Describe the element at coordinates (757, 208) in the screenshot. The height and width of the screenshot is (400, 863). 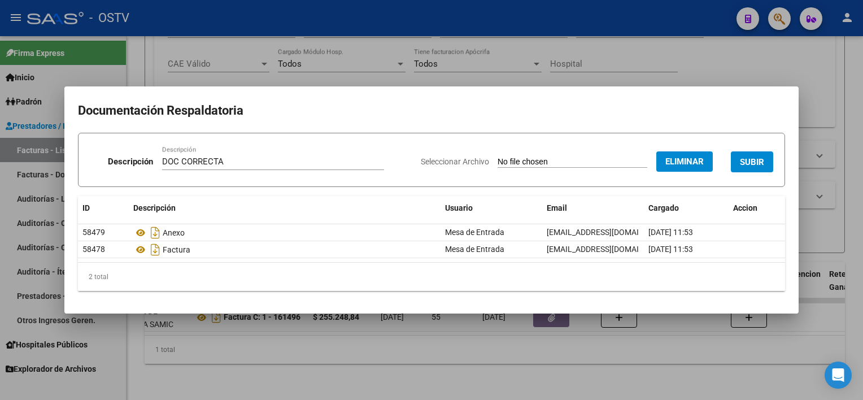
I see `datatable-header-cell: Accion` at that location.